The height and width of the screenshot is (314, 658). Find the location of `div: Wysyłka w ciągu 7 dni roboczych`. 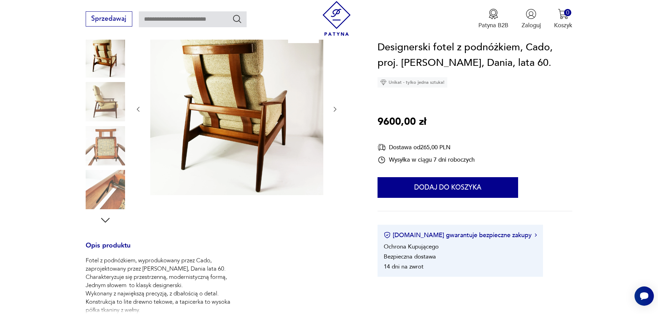

div: Wysyłka w ciągu 7 dni roboczych is located at coordinates (426, 160).